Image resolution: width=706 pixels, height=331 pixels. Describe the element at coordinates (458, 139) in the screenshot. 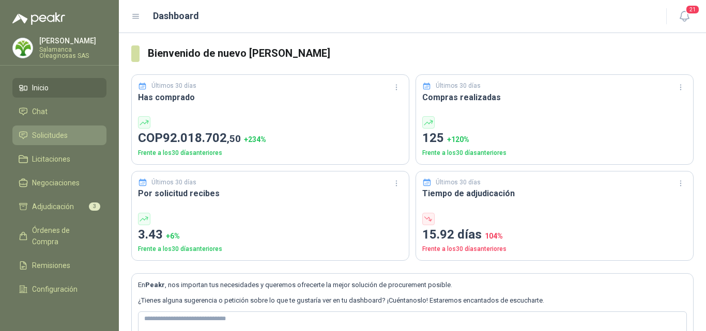

I see `span: + 120 %` at that location.